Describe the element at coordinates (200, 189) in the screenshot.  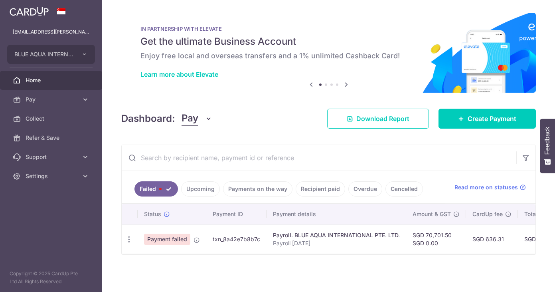
I see `a: Upcoming` at that location.